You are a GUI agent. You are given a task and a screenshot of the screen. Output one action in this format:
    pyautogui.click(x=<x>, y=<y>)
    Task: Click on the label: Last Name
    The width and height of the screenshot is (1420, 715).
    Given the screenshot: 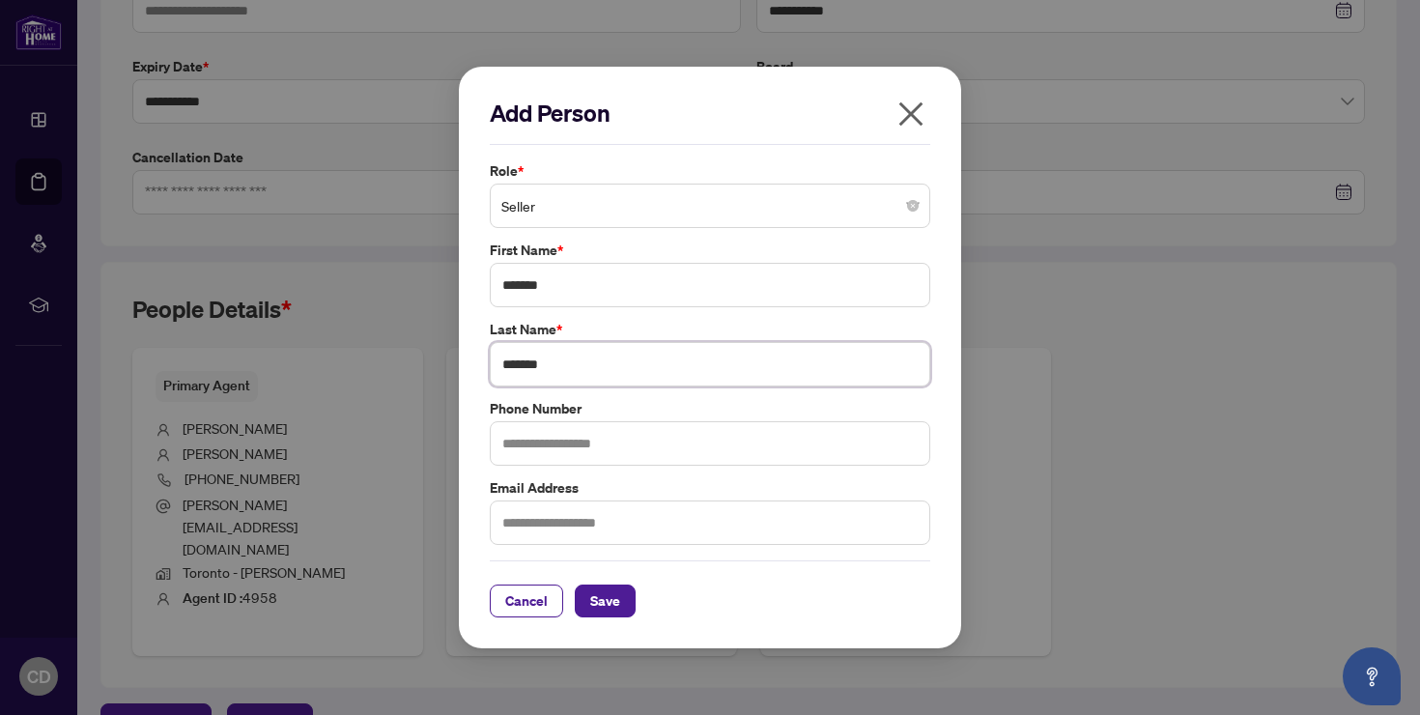 What is the action you would take?
    pyautogui.click(x=710, y=329)
    